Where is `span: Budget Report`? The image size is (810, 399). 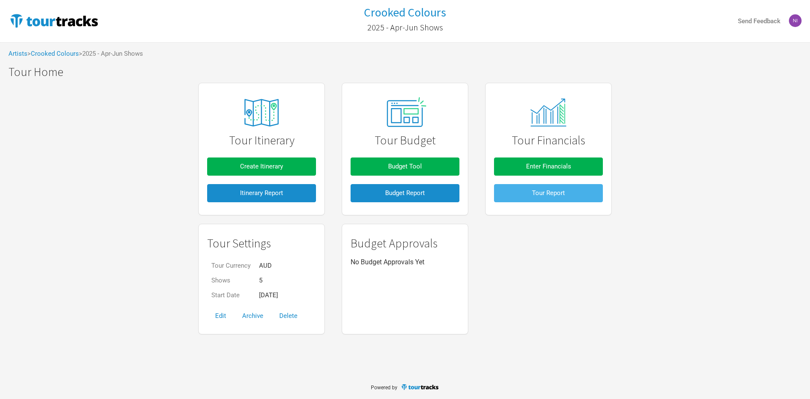
span: Budget Report is located at coordinates (405, 193).